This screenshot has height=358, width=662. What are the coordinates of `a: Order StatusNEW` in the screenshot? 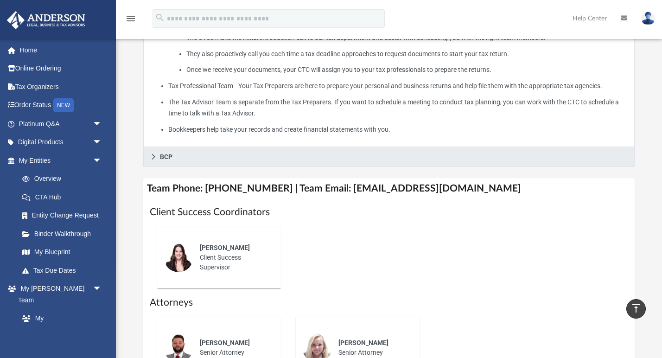 It's located at (61, 105).